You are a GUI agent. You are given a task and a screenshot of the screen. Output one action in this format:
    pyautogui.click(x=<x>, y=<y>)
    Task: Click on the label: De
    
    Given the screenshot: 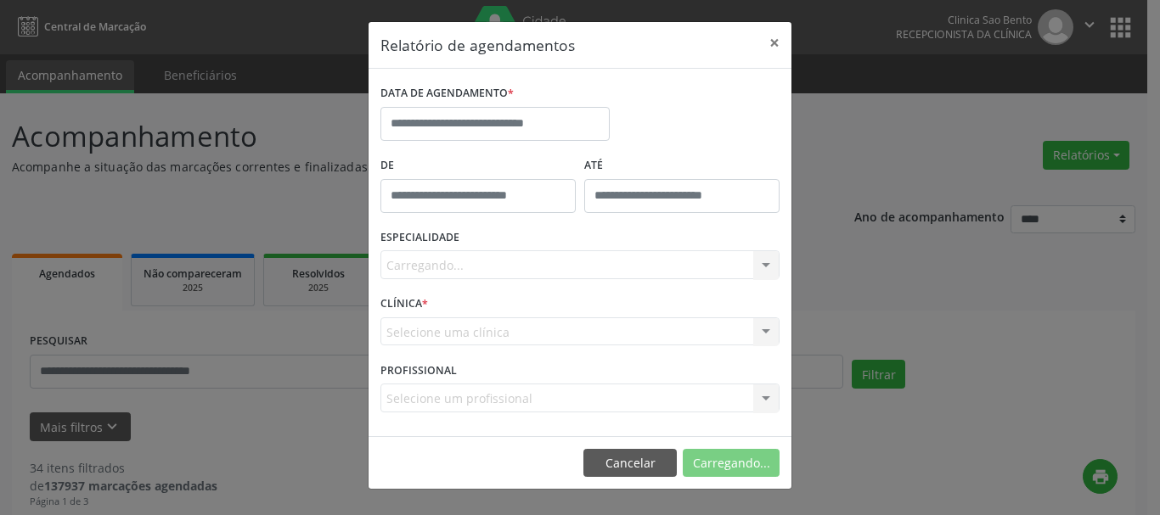 What is the action you would take?
    pyautogui.click(x=478, y=166)
    